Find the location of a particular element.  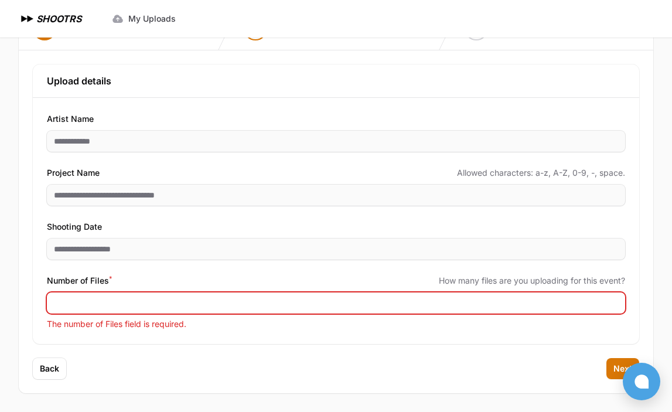

img: SHOOTRS is located at coordinates (28, 19).